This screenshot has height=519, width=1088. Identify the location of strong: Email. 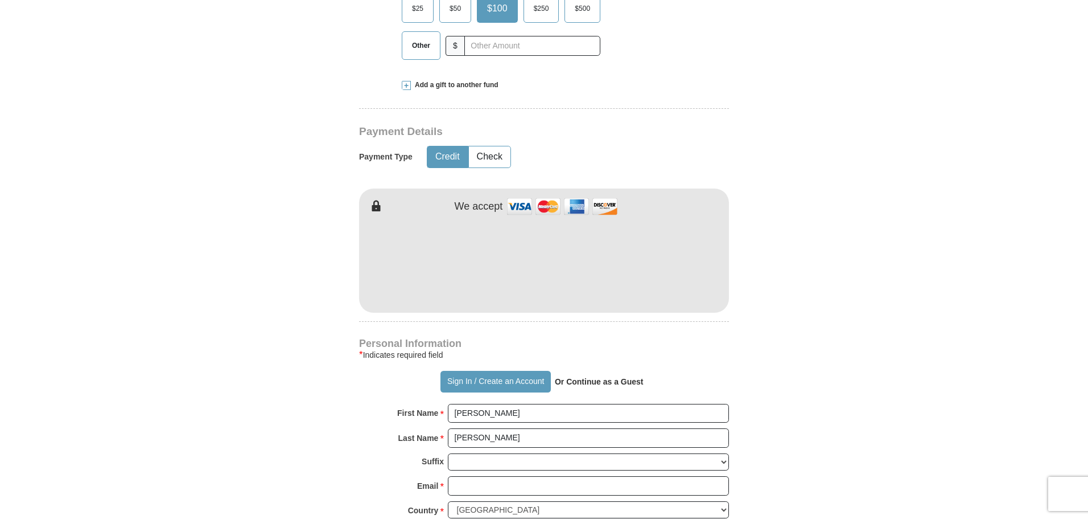
(427, 486).